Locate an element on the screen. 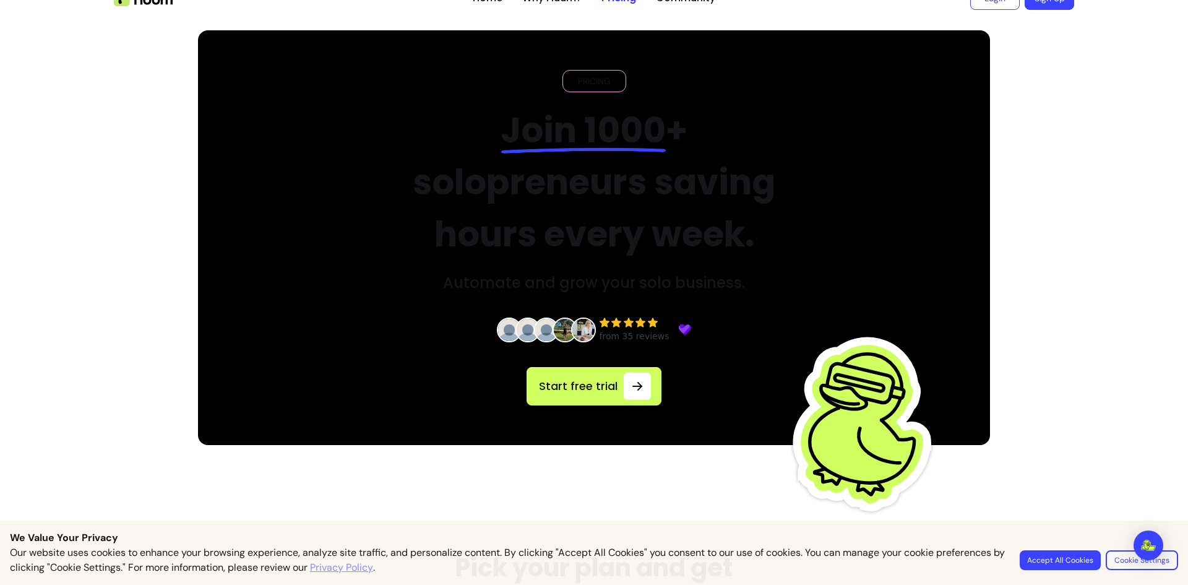  a: Privacy Policy is located at coordinates (342, 567).